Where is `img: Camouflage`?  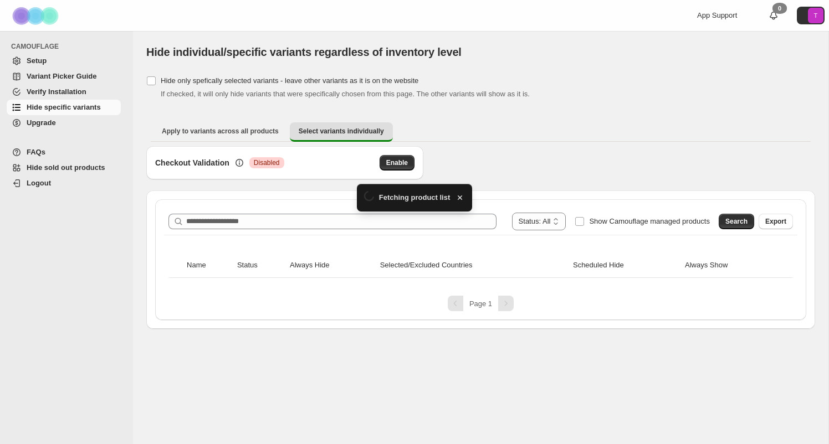
img: Camouflage is located at coordinates (37, 16).